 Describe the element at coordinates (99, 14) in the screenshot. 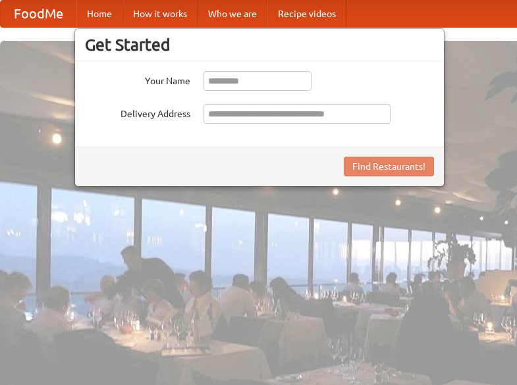

I see `a: Home` at that location.